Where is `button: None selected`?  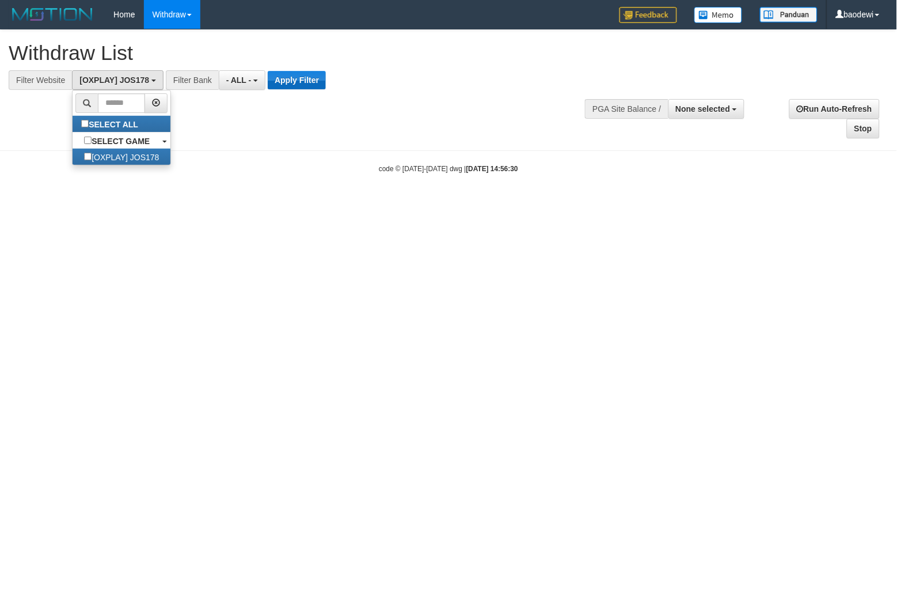
button: None selected is located at coordinates (707, 109).